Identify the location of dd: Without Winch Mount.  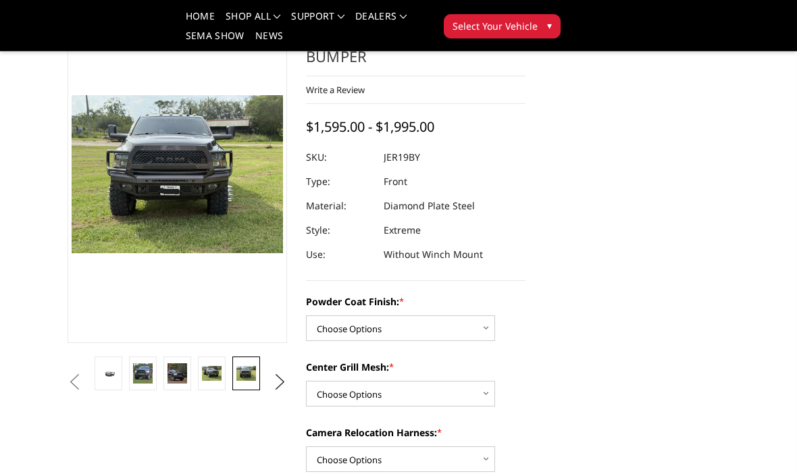
(433, 254).